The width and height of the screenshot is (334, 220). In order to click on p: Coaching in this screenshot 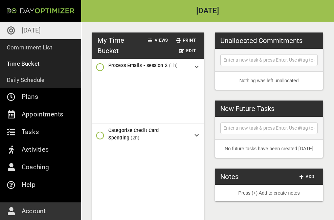, I will do `click(35, 167)`.